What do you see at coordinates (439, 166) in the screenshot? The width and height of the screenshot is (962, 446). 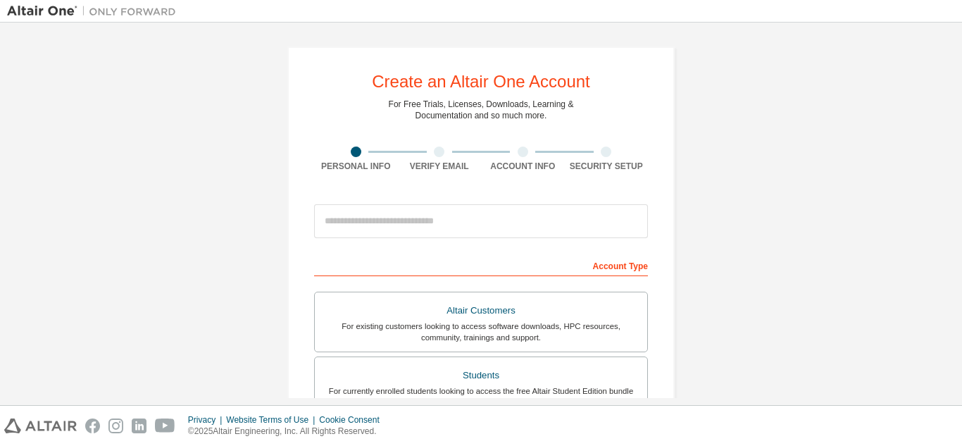 I see `div: Verify Email` at bounding box center [439, 166].